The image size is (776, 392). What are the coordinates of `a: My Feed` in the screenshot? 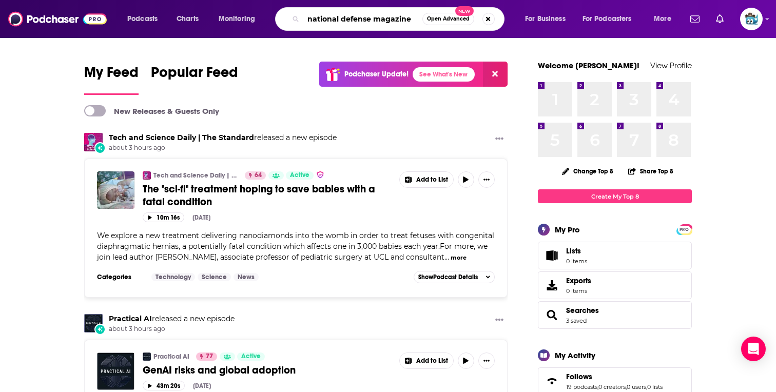 It's located at (111, 79).